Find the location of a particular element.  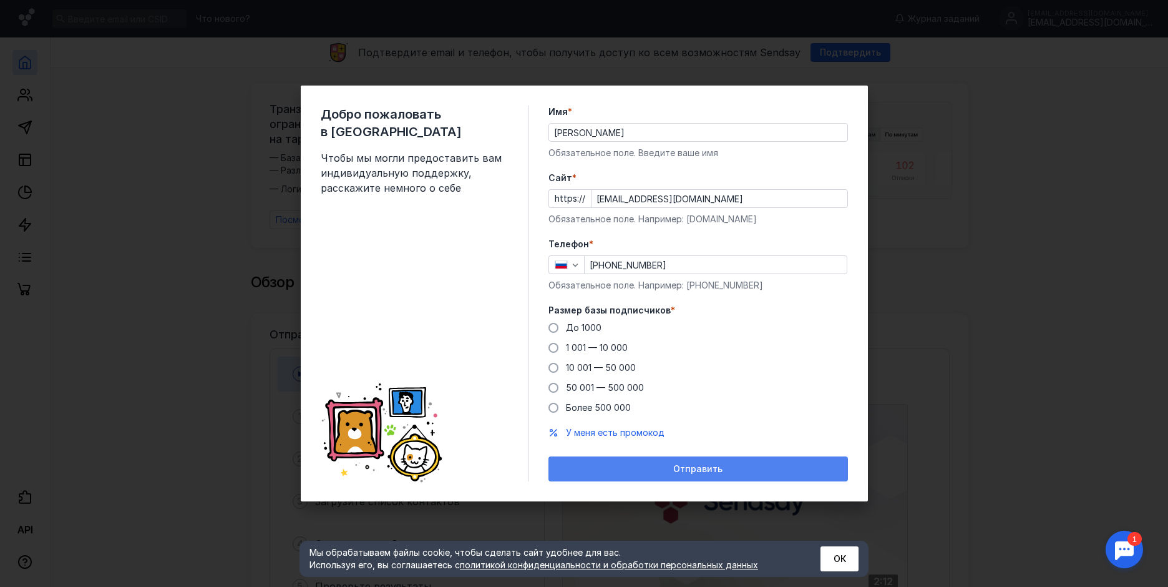

span: Более 500 000 is located at coordinates (599, 407).